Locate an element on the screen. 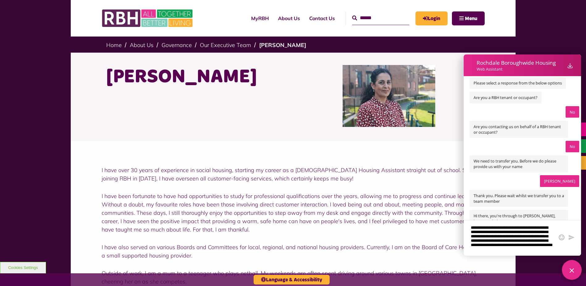 The width and height of the screenshot is (586, 286). span: Please select a response from the below options is located at coordinates (55, 28).